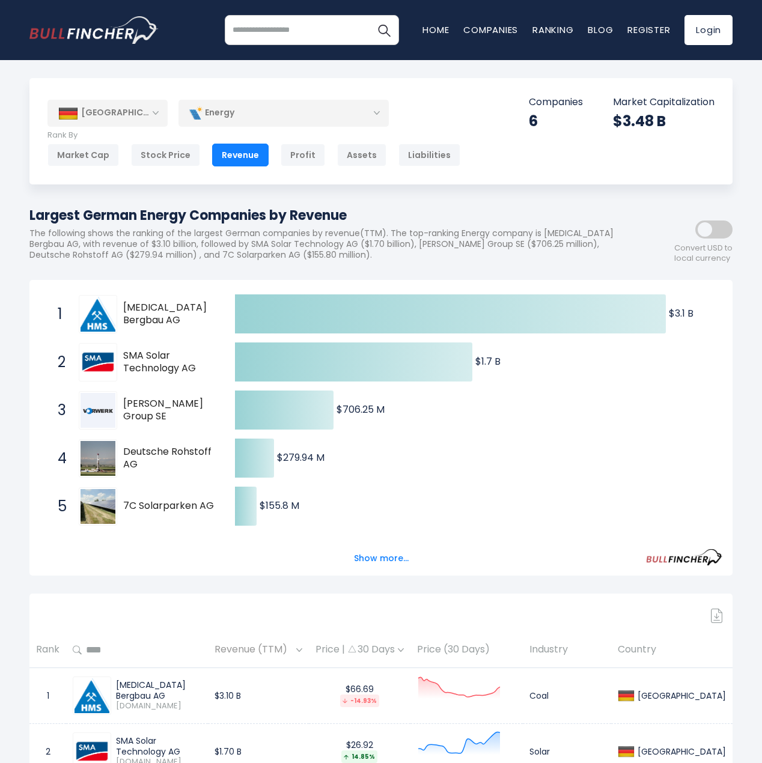 This screenshot has width=762, height=763. What do you see at coordinates (663, 121) in the screenshot?
I see `div: $3.48 B` at bounding box center [663, 121].